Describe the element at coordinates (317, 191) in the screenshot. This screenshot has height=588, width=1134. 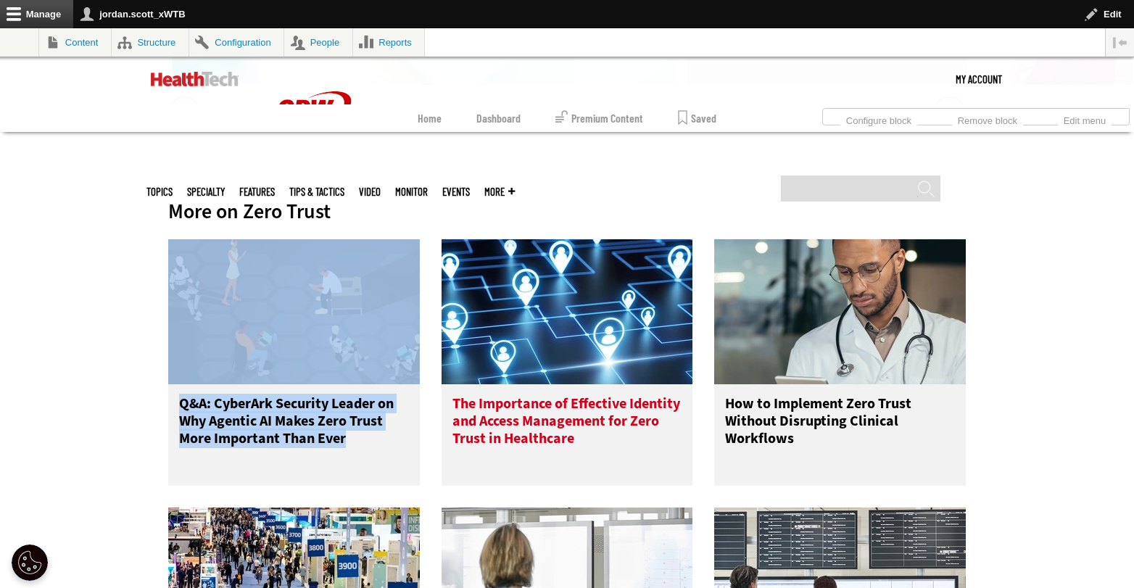
I see `a: Tips & Tactics` at that location.